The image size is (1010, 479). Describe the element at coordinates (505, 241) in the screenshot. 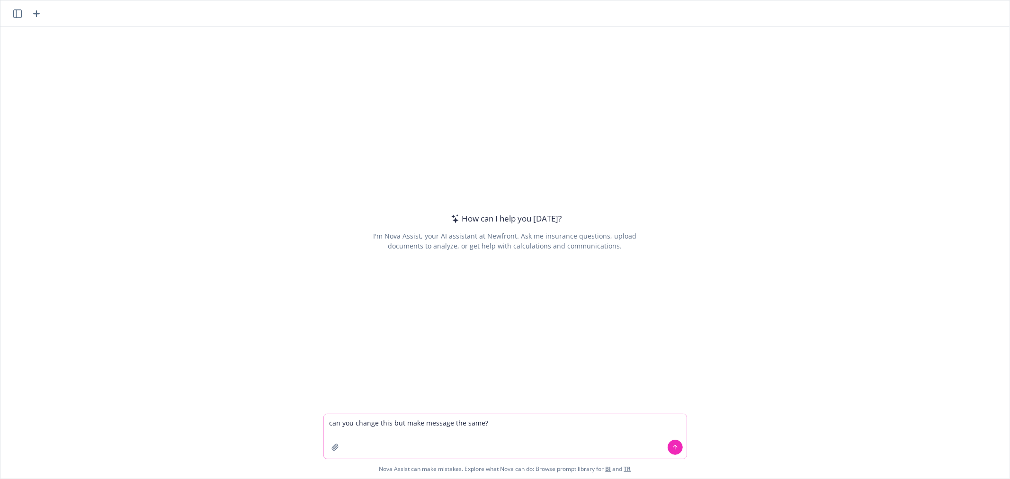

I see `div: I'm Nova Assist, your AI assistant at Newfront. Ask me insurance questions, upload documents to a...` at that location.